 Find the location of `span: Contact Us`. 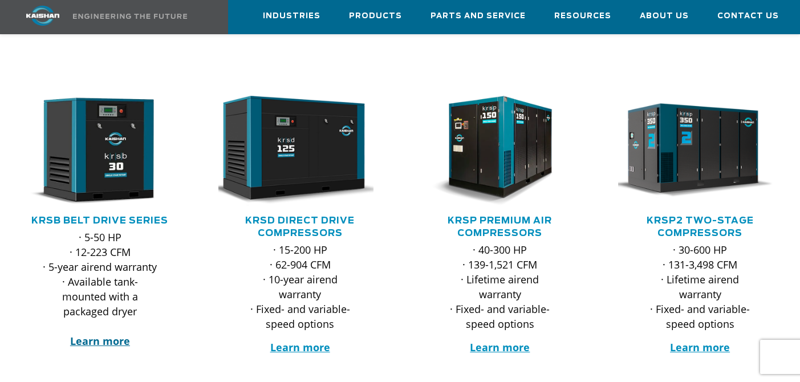

span: Contact Us is located at coordinates (748, 16).